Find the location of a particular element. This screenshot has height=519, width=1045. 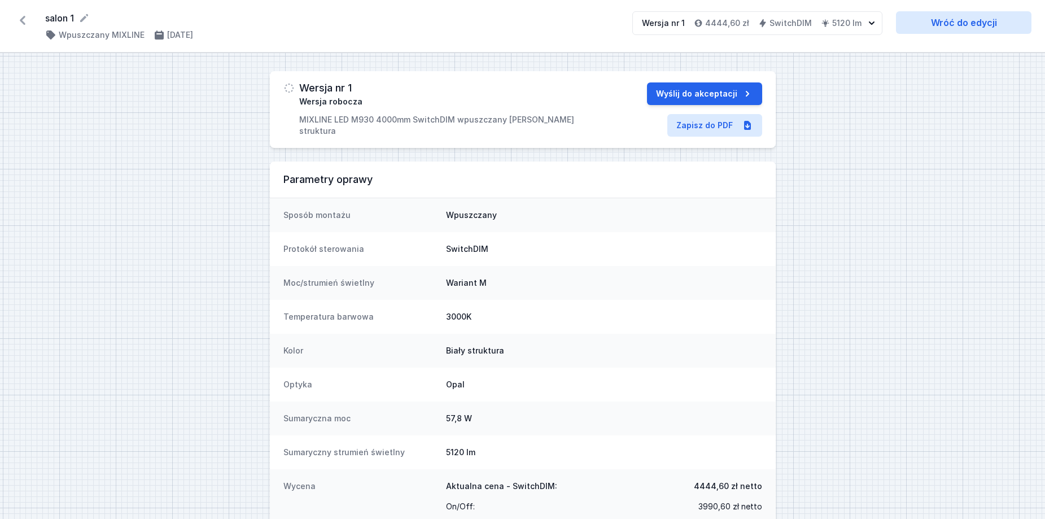

span: 3990,60 zł netto is located at coordinates (730, 506).